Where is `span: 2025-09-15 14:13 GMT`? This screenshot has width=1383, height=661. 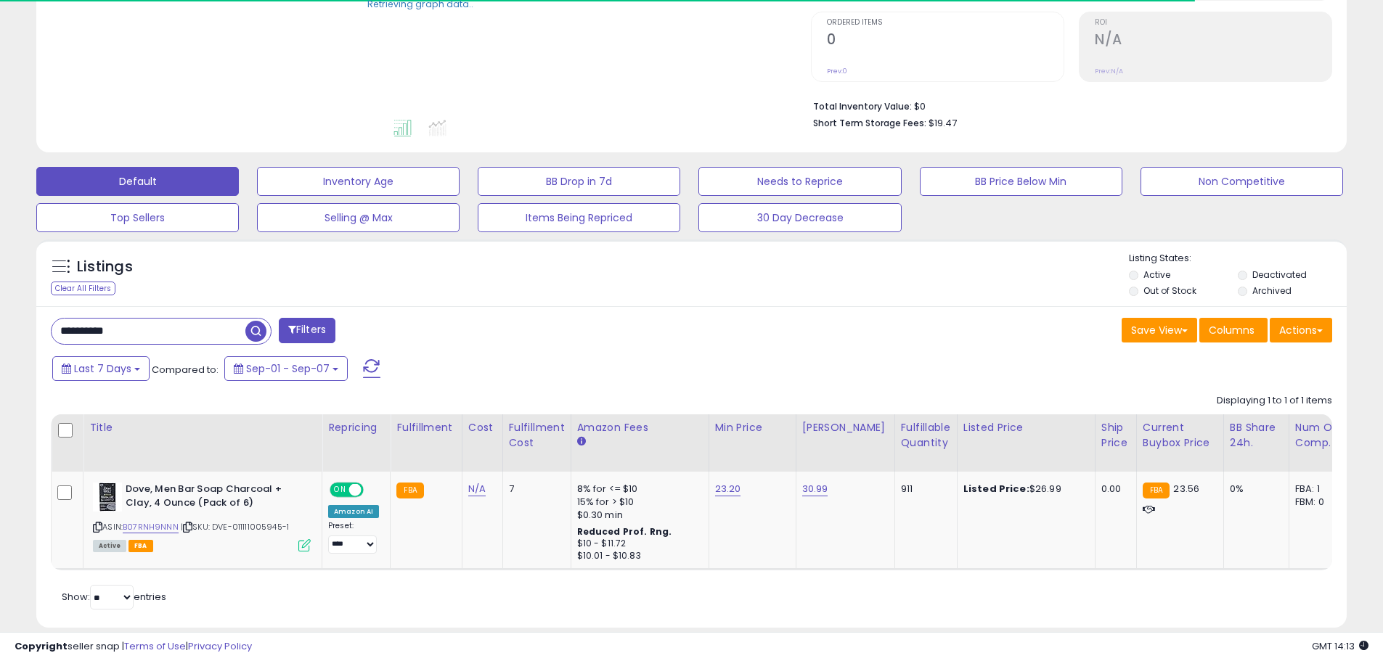 span: 2025-09-15 14:13 GMT is located at coordinates (1340, 646).